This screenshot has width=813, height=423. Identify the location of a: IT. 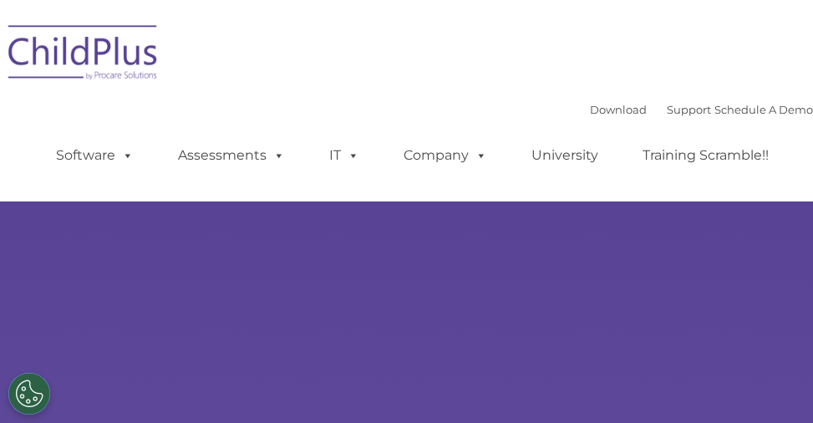
(344, 155).